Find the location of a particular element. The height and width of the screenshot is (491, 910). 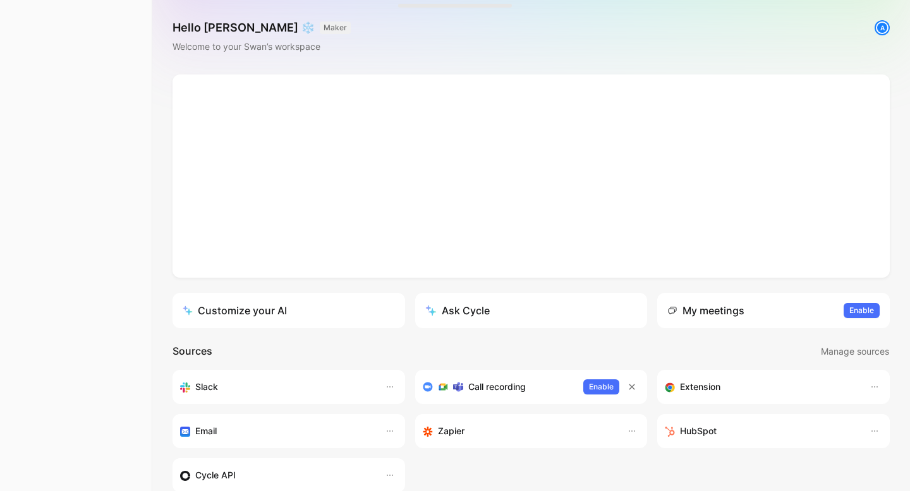

div: Sync partners & send feedback from custom sources. Get inspired by our favorite use case is located at coordinates (276, 476).